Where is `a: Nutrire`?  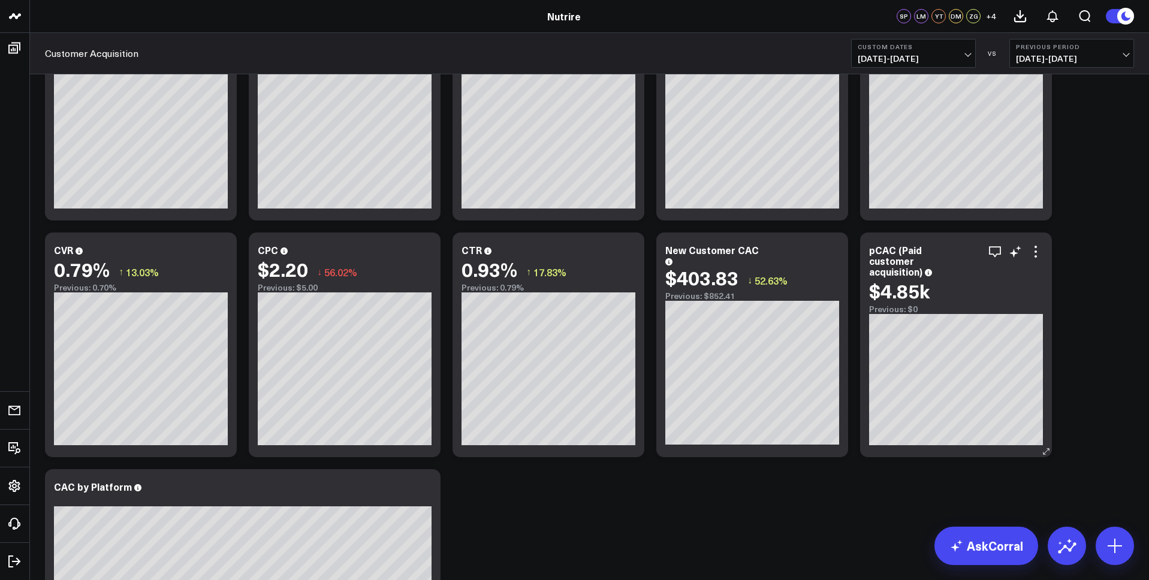 a: Nutrire is located at coordinates (564, 16).